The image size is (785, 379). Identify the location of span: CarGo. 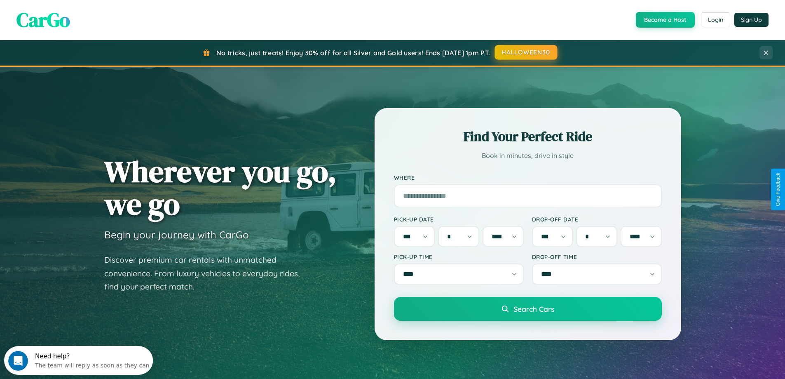
(43, 20).